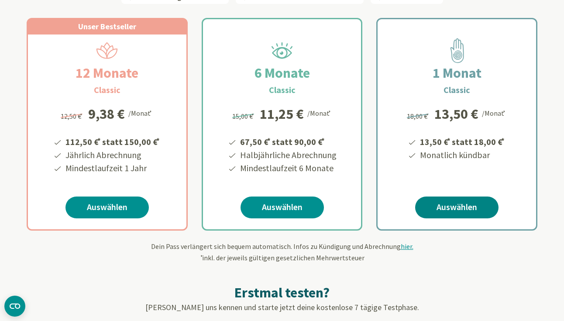 The width and height of the screenshot is (564, 321). I want to click on li: 67,50 € statt 90,00 €, so click(288, 141).